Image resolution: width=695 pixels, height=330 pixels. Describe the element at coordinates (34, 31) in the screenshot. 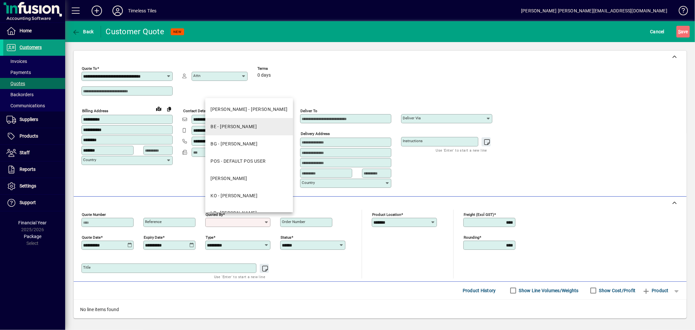

I see `a: Home` at that location.